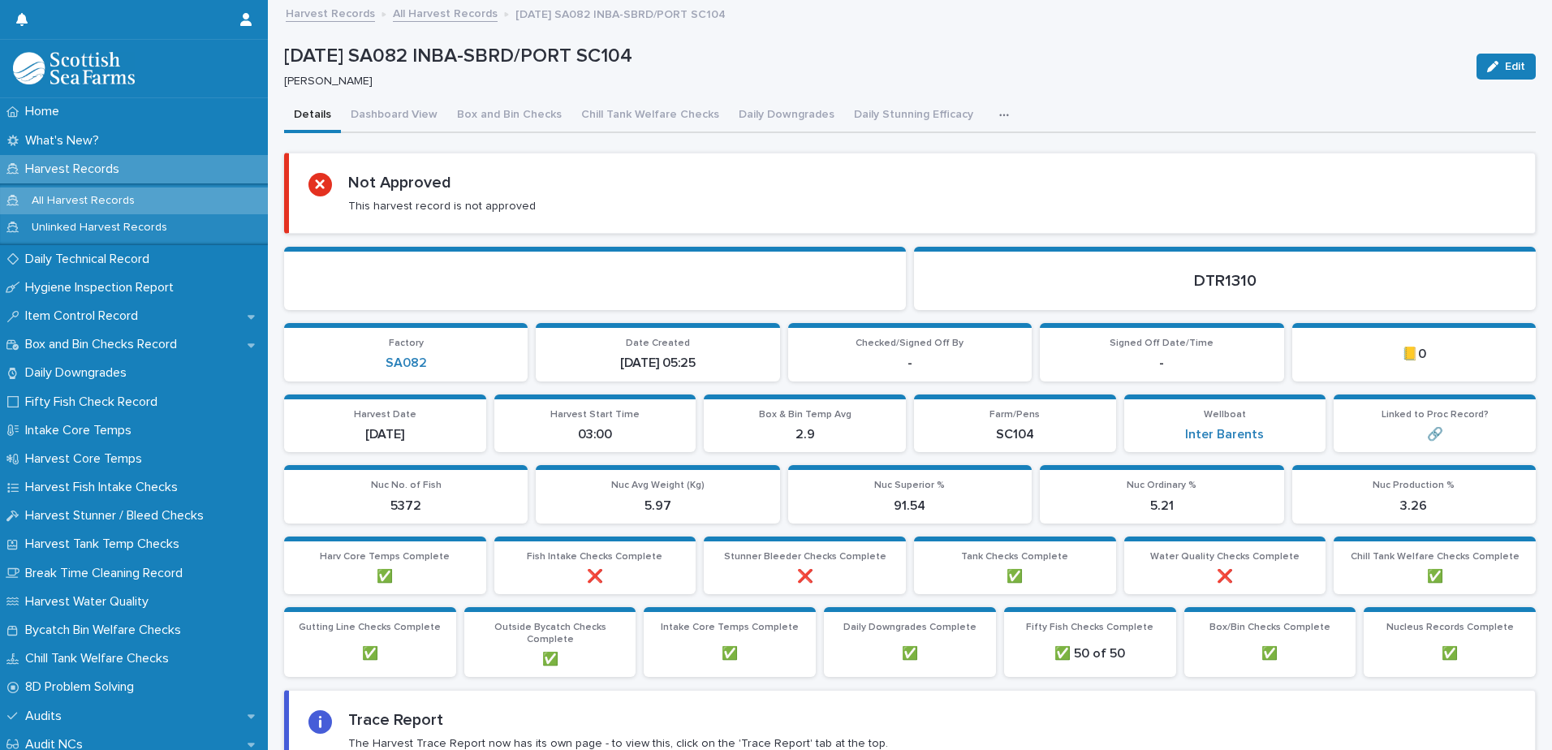 The height and width of the screenshot is (750, 1552). Describe the element at coordinates (99, 227) in the screenshot. I see `p: Unlinked Harvest Records` at that location.